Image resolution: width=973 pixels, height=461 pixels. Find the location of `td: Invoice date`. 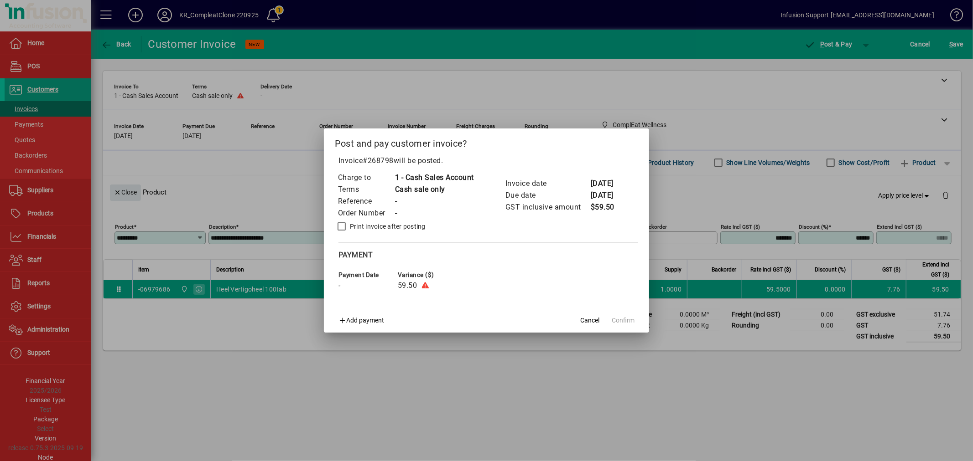

td: Invoice date is located at coordinates (547, 184).